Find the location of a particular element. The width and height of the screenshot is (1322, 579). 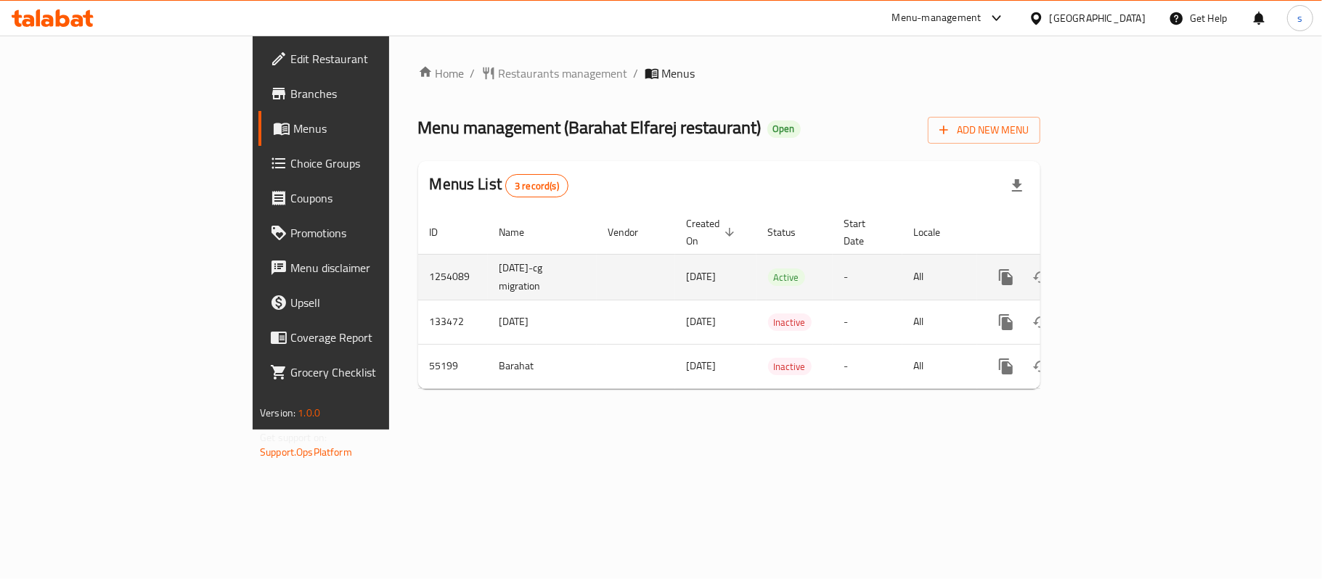

div: Inactive is located at coordinates (790, 322).